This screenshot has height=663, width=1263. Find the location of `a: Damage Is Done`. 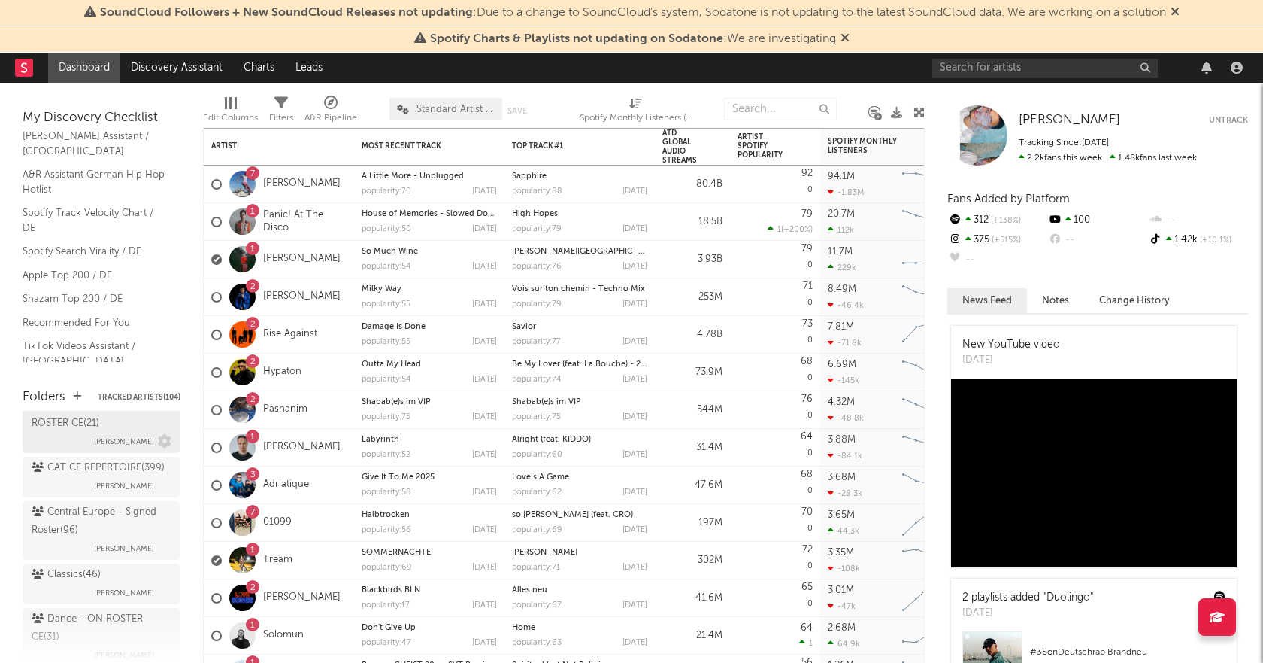

a: Damage Is Done is located at coordinates (393, 326).